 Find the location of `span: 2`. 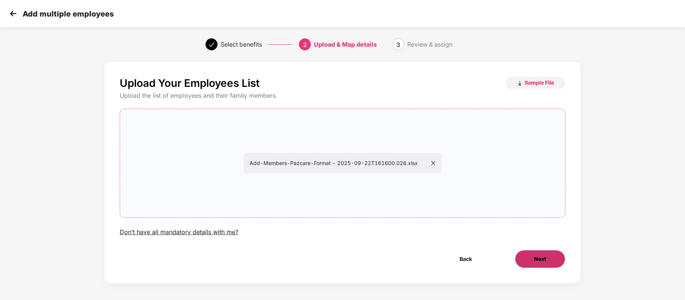

span: 2 is located at coordinates (305, 45).